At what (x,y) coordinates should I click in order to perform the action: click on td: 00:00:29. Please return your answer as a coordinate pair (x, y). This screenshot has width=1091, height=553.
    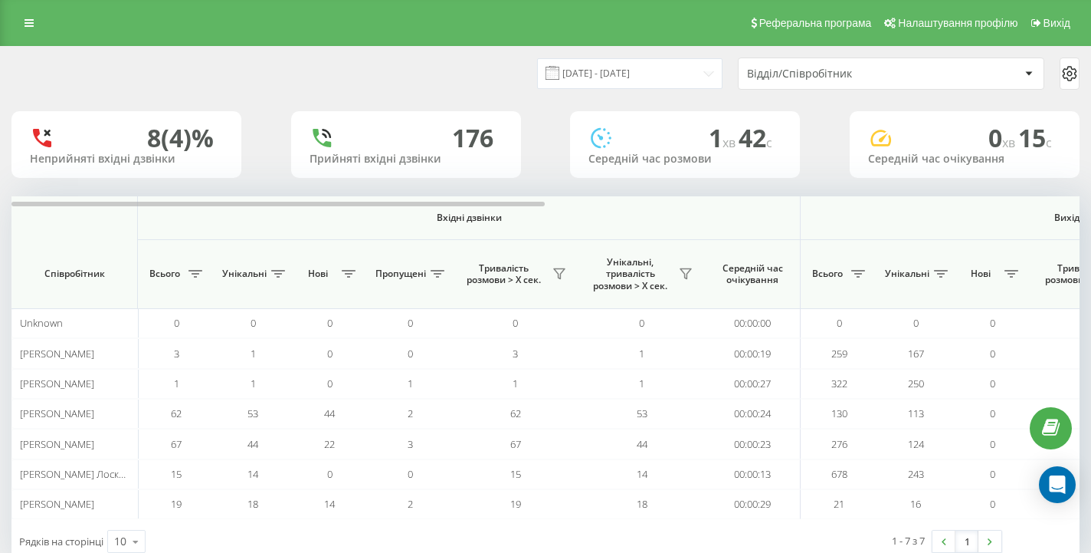
    Looking at the image, I should click on (753, 503).